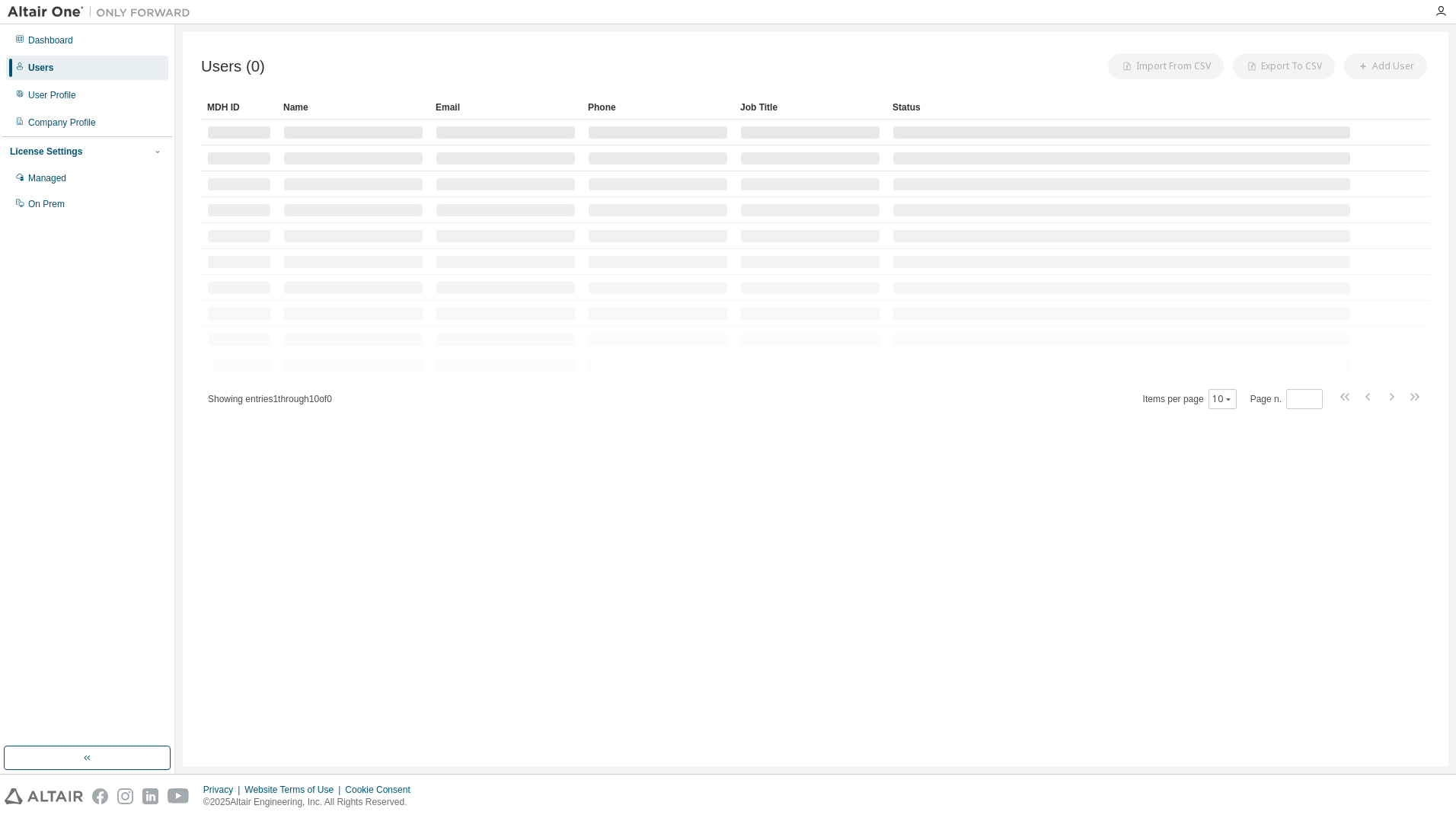  I want to click on div: Dashboard, so click(50, 40).